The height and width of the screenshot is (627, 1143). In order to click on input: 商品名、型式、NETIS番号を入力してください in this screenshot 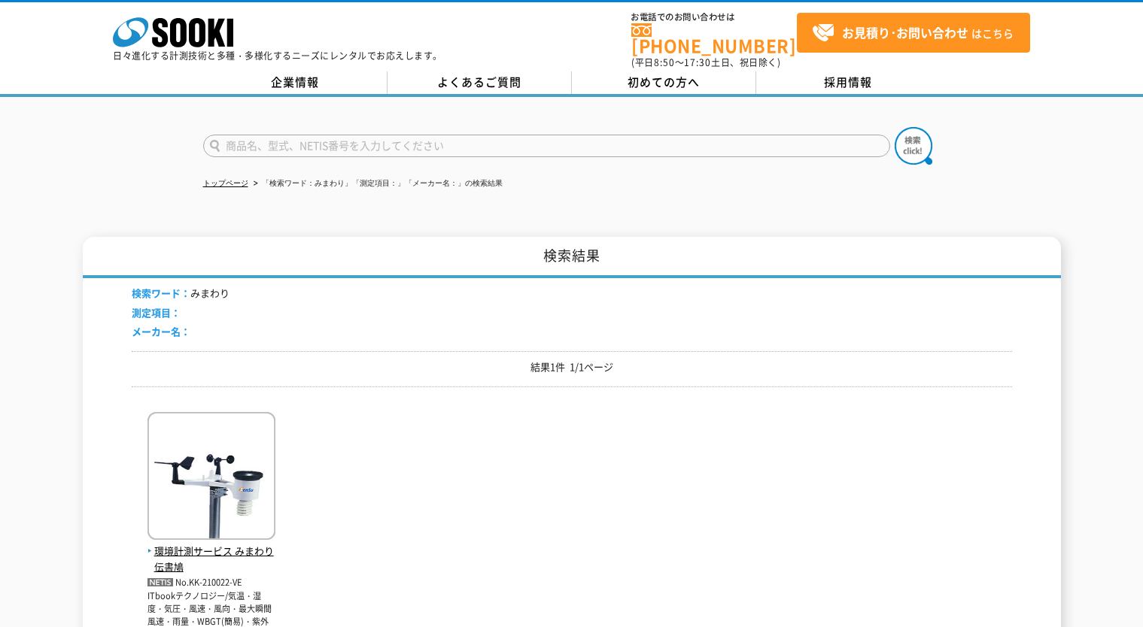, I will do `click(546, 146)`.